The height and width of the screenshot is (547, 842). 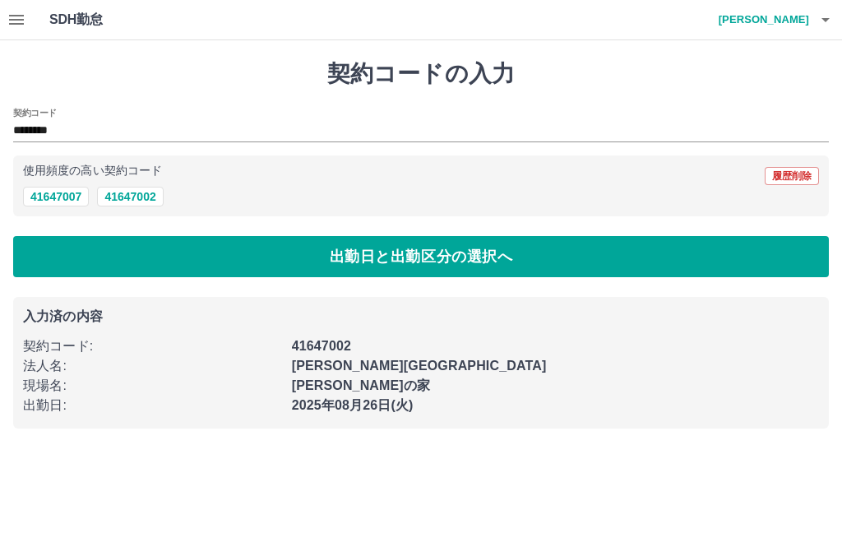 I want to click on b: 2025年08月26日(火), so click(x=353, y=404).